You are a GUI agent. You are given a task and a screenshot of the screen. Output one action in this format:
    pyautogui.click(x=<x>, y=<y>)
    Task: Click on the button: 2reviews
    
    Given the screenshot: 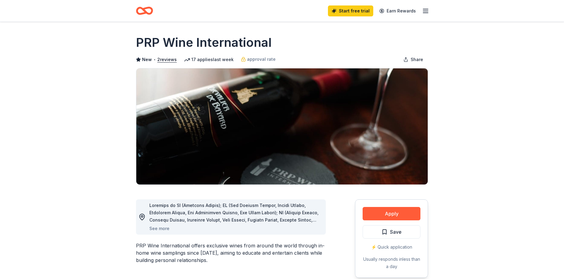 What is the action you would take?
    pyautogui.click(x=167, y=60)
    